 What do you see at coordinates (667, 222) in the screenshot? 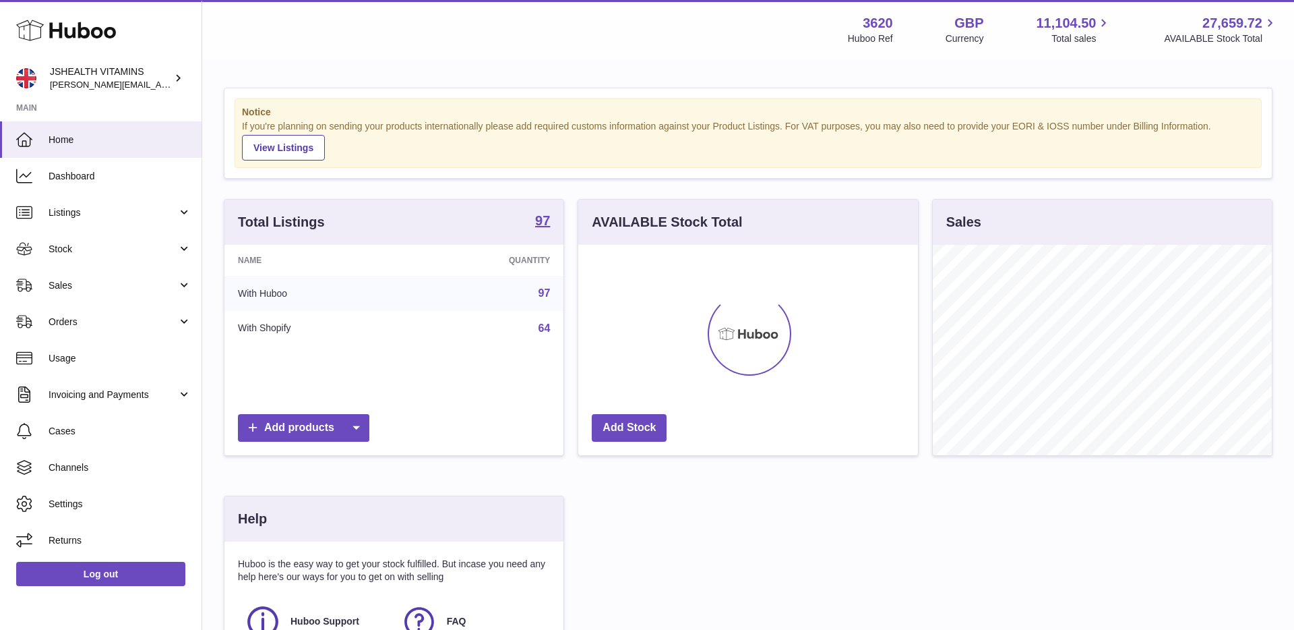
I see `h3: AVAILABLE Stock Total` at bounding box center [667, 222].